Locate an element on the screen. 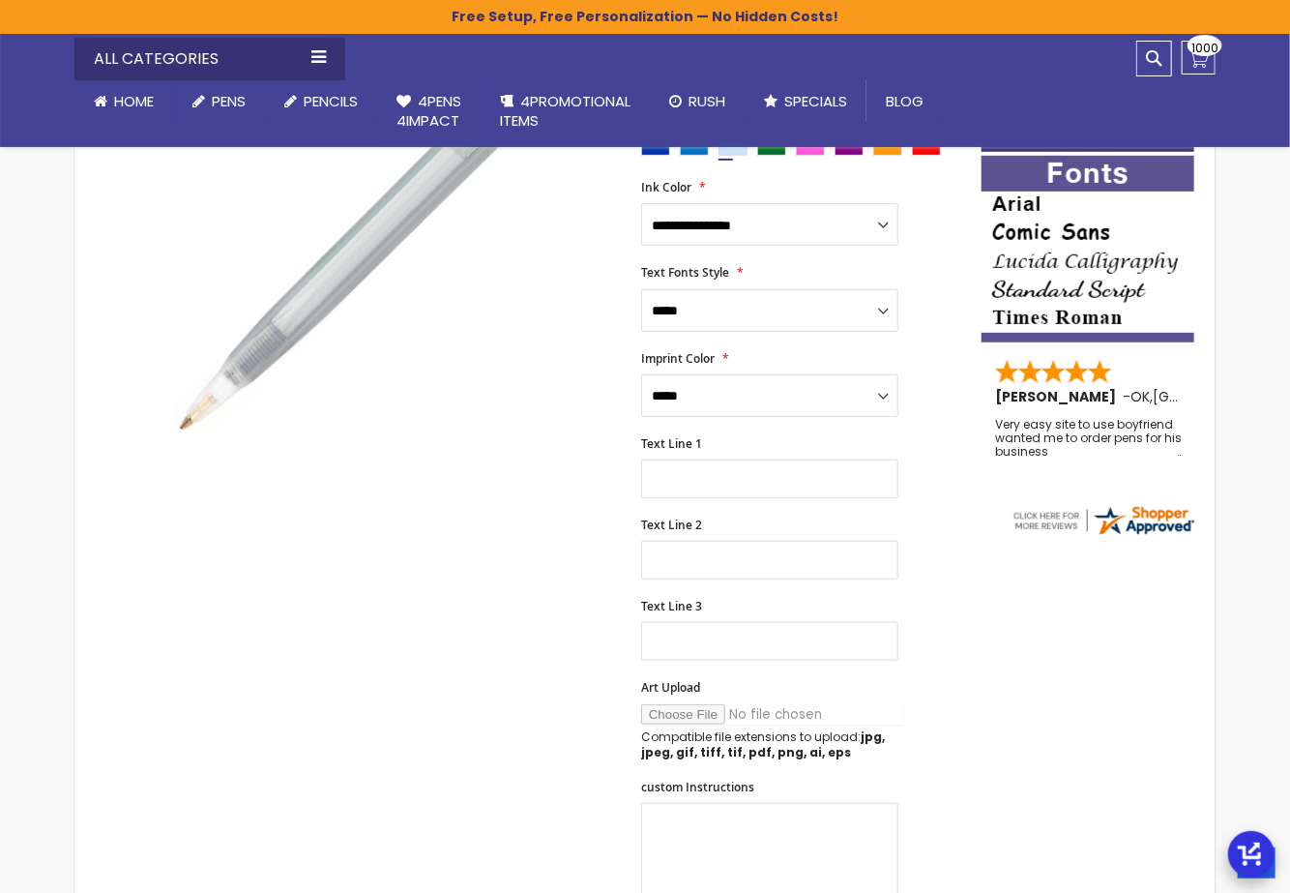  a: Specials is located at coordinates (806, 102).